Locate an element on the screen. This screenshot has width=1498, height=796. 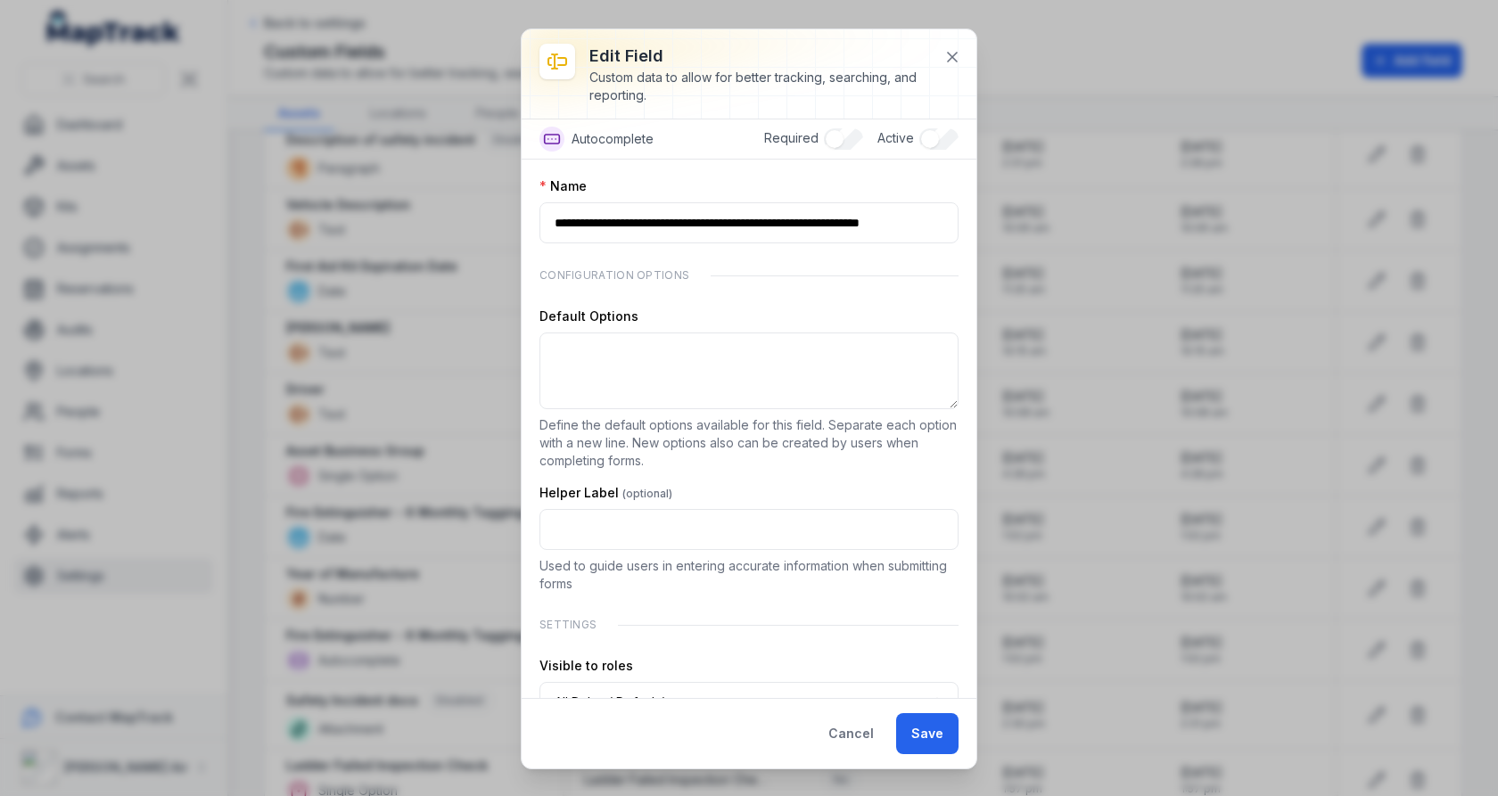
span: Active is located at coordinates (895, 137).